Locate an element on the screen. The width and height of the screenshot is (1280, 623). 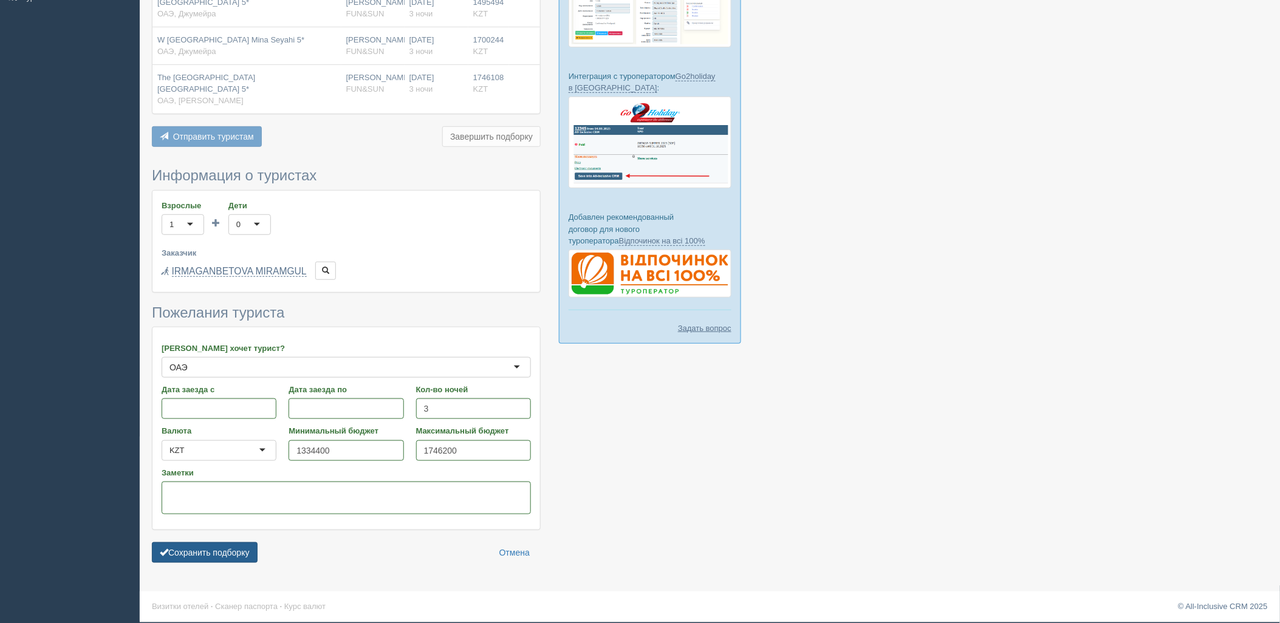
button: Отправить туристам is located at coordinates (207, 137).